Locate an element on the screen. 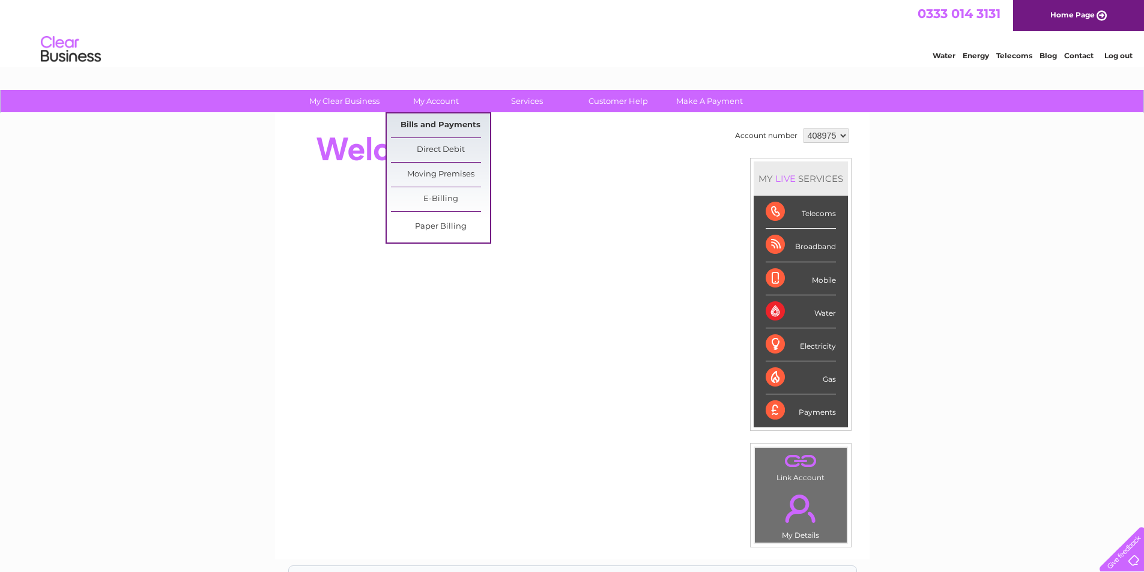 The height and width of the screenshot is (572, 1144). a: 0333 014 3131 is located at coordinates (959, 13).